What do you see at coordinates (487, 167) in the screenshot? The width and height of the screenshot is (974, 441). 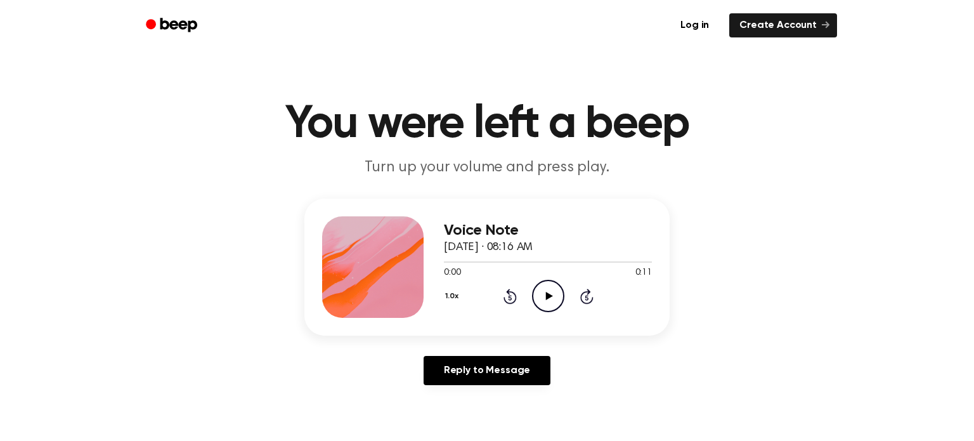 I see `p: Turn up your volume and press play.` at bounding box center [487, 167].